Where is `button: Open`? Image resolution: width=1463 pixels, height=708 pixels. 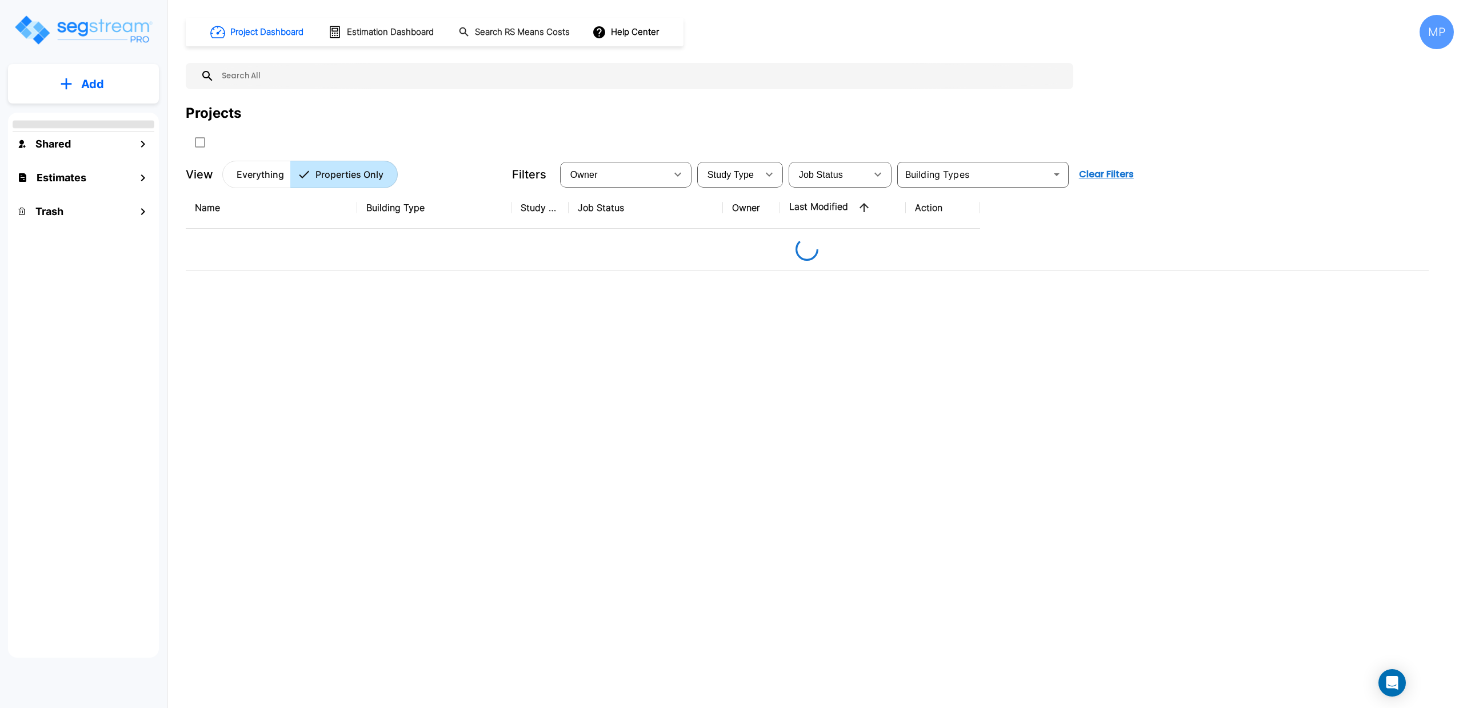
button: Open is located at coordinates (1057, 174).